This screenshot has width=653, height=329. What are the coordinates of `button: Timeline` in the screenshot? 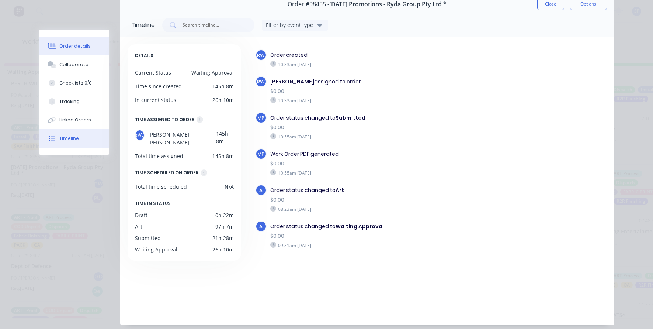 It's located at (74, 138).